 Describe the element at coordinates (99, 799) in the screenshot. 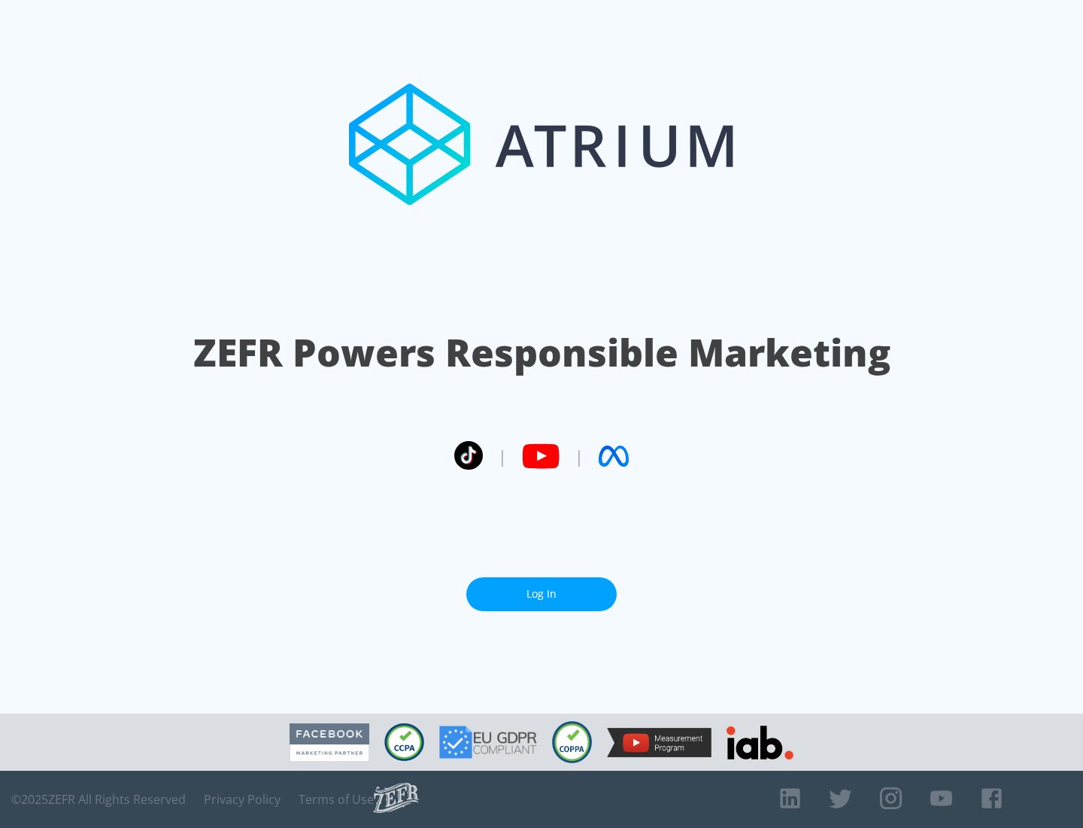

I see `span: © 2025 ZEFR All Rights Reserved` at that location.